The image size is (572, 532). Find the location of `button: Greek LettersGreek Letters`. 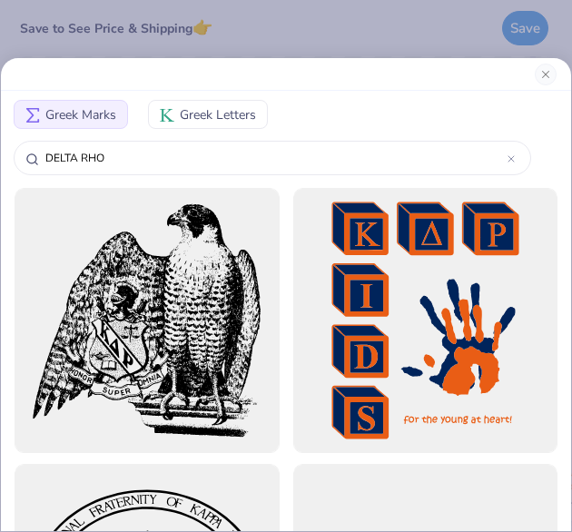

button: Greek LettersGreek Letters is located at coordinates (208, 114).